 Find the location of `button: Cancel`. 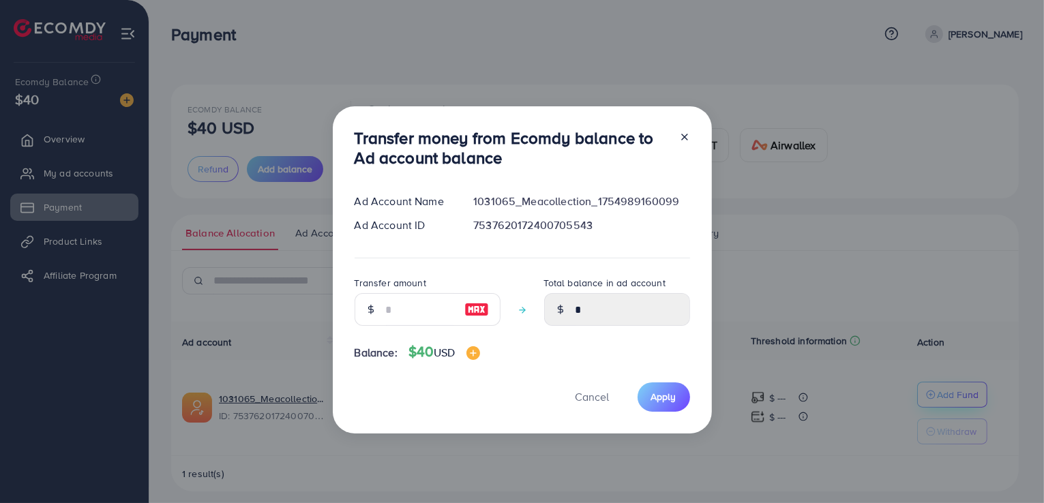

button: Cancel is located at coordinates (592, 397).